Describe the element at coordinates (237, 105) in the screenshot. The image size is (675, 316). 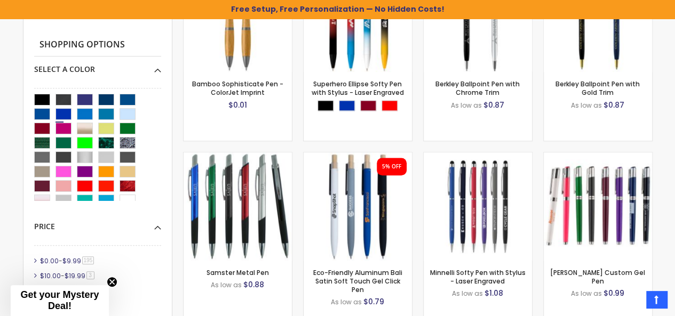
I see `span: $0.01` at that location.